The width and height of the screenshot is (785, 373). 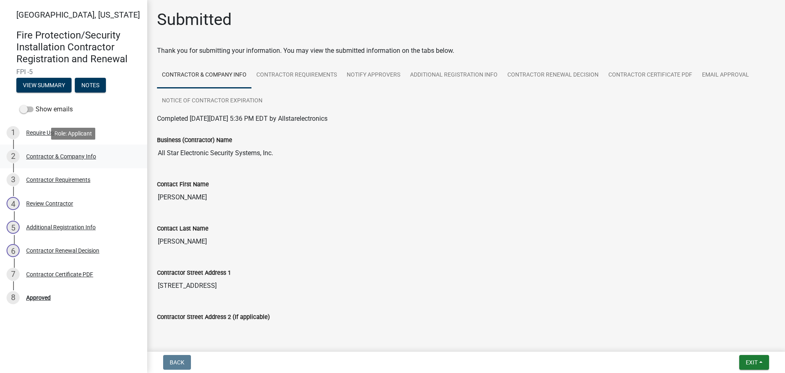 What do you see at coordinates (13, 274) in the screenshot?
I see `div: 7` at bounding box center [13, 274].